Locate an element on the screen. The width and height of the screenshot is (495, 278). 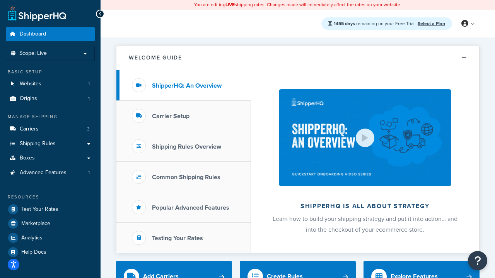
span: Learn how to build your shipping strategy and put it into action… and into the checkout of your e... is located at coordinates (365, 224).